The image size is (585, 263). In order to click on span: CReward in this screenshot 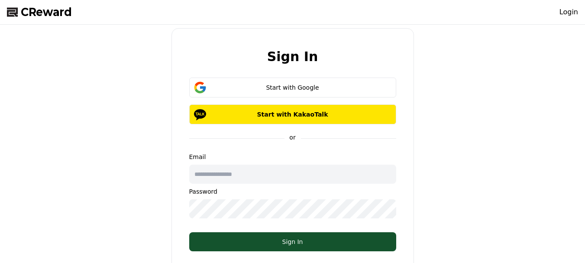, I will do `click(46, 12)`.